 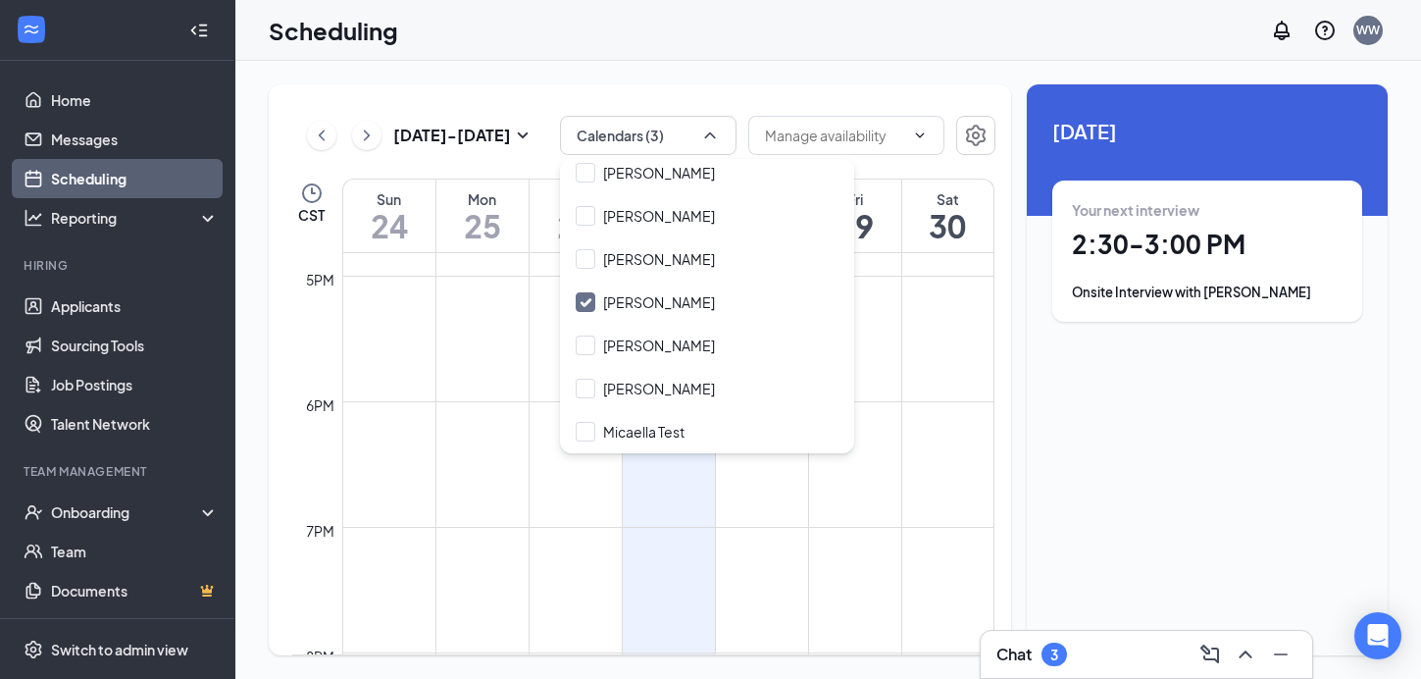 What do you see at coordinates (835, 135) in the screenshot?
I see `input: Manage availability` at bounding box center [835, 135].